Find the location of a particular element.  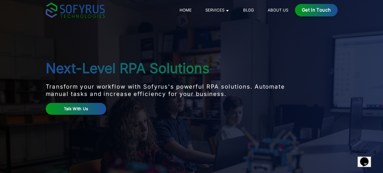

img: sofyrus is located at coordinates (75, 10).